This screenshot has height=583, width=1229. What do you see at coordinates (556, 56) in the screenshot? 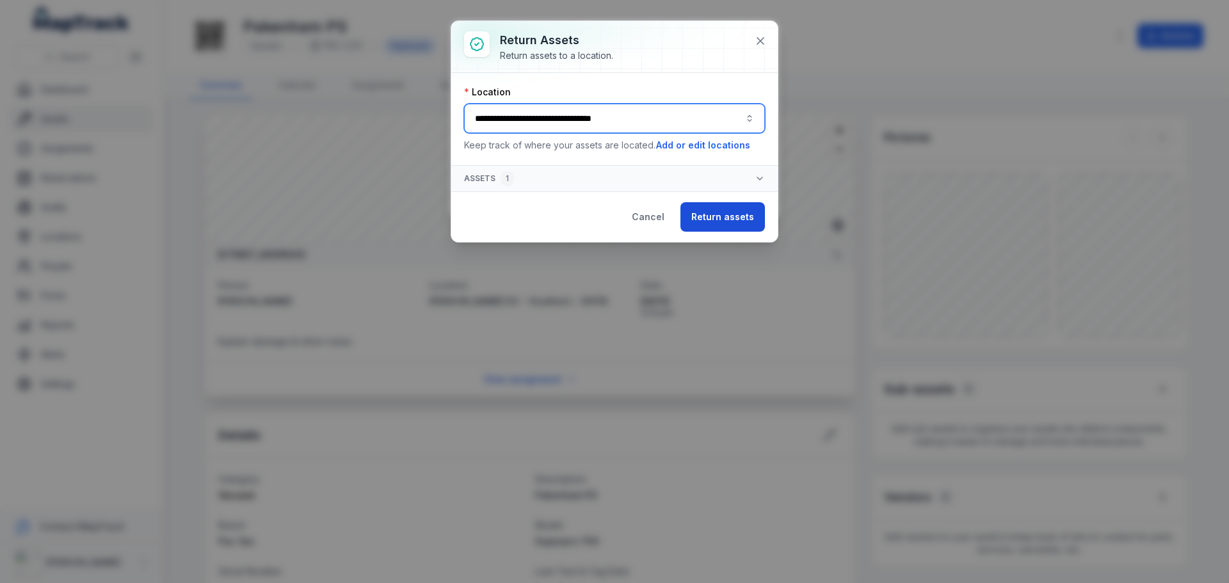
I see `div: Return assets to a location.` at bounding box center [556, 56].